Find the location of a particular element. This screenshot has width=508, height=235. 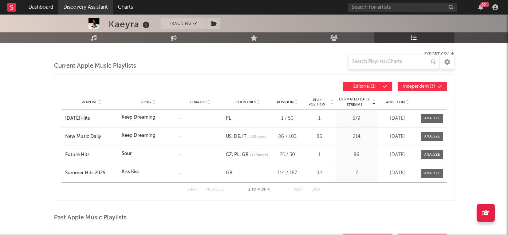

button: Last is located at coordinates (316, 190).